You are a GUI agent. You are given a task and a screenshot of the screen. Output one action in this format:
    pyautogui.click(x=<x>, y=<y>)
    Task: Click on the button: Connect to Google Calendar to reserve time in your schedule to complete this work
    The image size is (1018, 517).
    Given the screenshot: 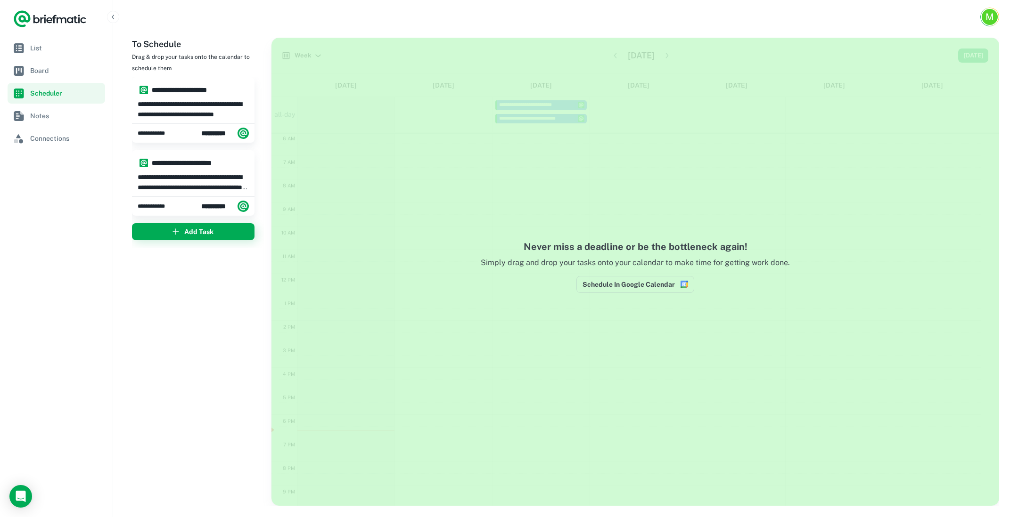 What is the action you would take?
    pyautogui.click(x=635, y=285)
    